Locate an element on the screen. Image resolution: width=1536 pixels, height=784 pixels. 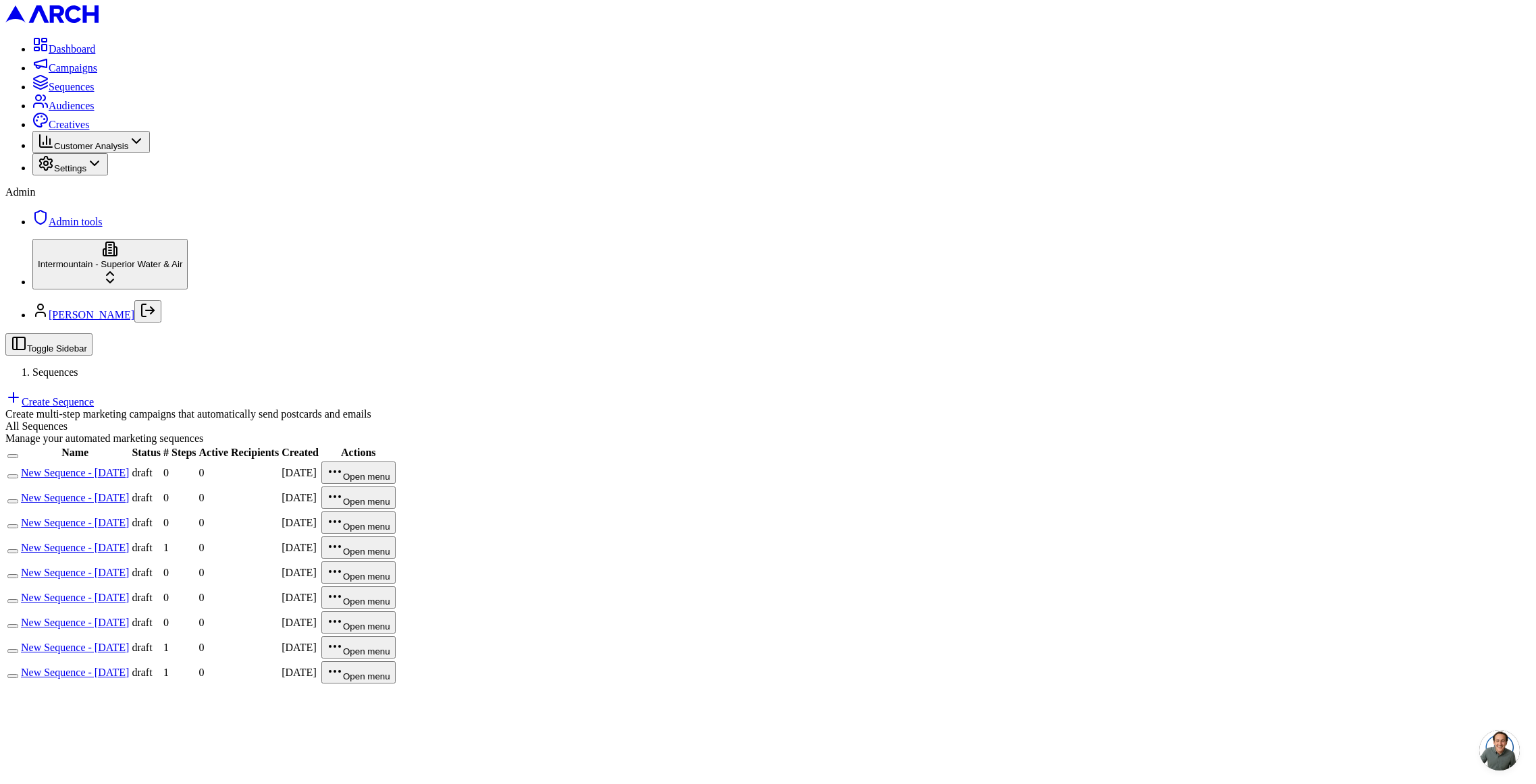
span: Intermountain - Superior Water & Air is located at coordinates (110, 264).